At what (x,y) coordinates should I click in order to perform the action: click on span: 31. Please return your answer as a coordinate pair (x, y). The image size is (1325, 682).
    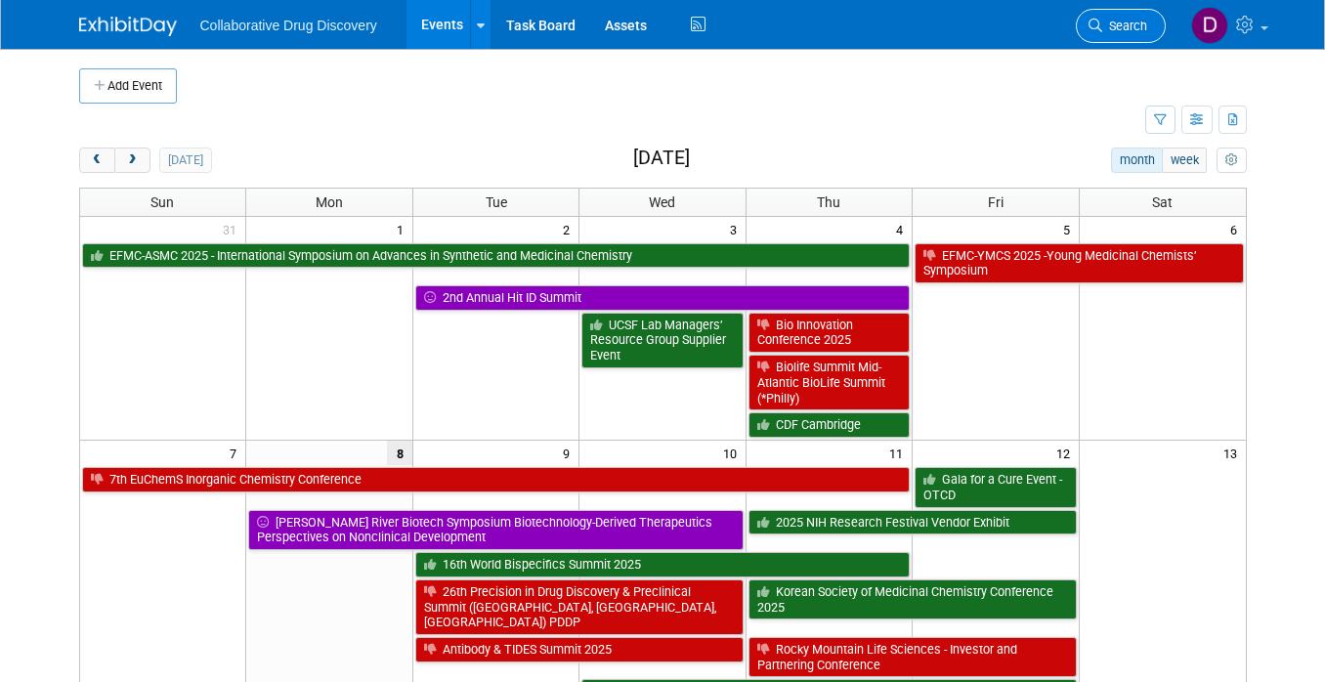
    Looking at the image, I should click on (232, 229).